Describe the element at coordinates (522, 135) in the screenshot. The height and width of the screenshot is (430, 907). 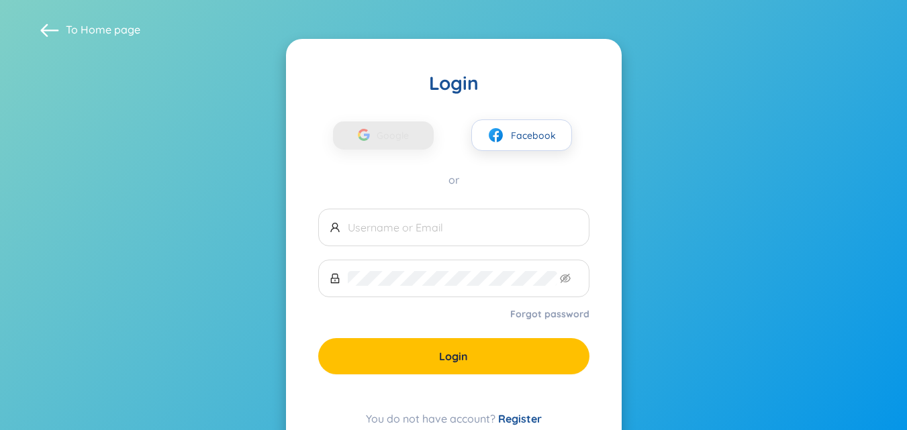
I see `button: facebookFacebook` at that location.